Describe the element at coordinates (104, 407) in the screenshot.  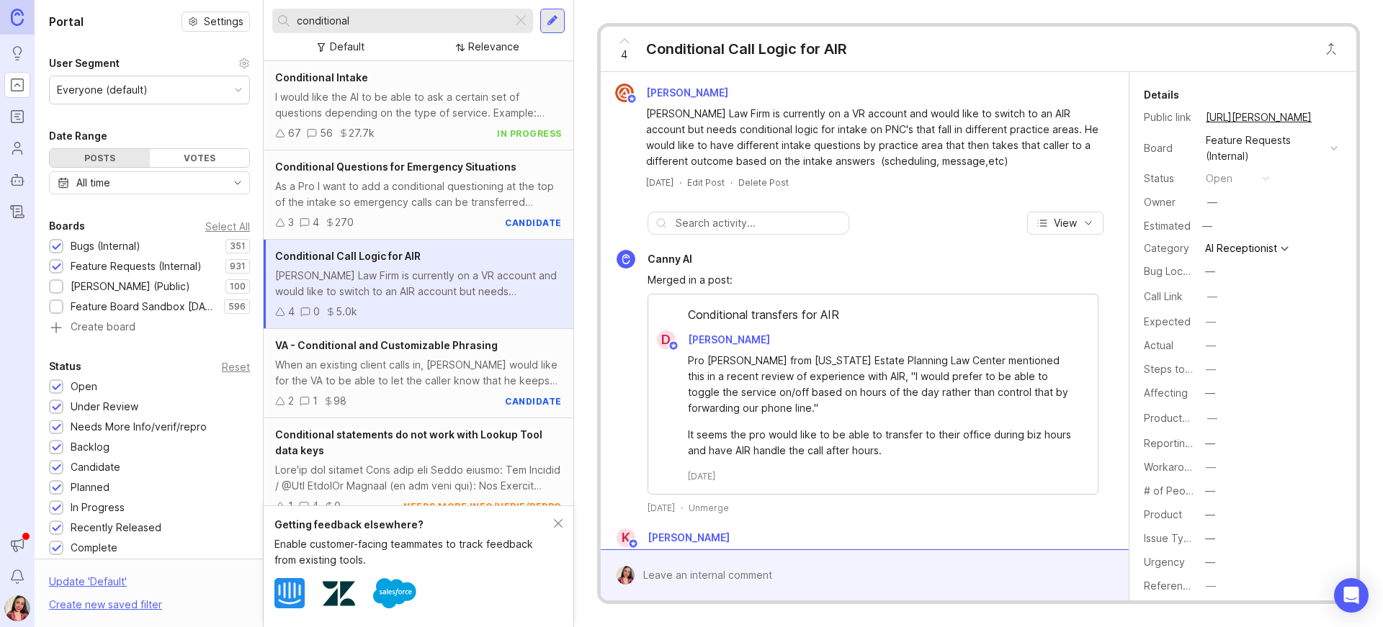
I see `div: Under Review` at that location.